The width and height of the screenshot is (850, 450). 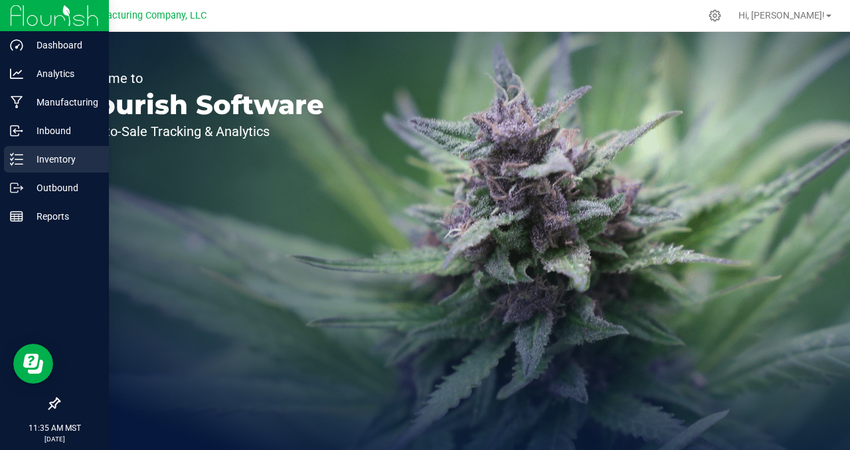 I want to click on inline-svg: Manufacturing, so click(x=17, y=102).